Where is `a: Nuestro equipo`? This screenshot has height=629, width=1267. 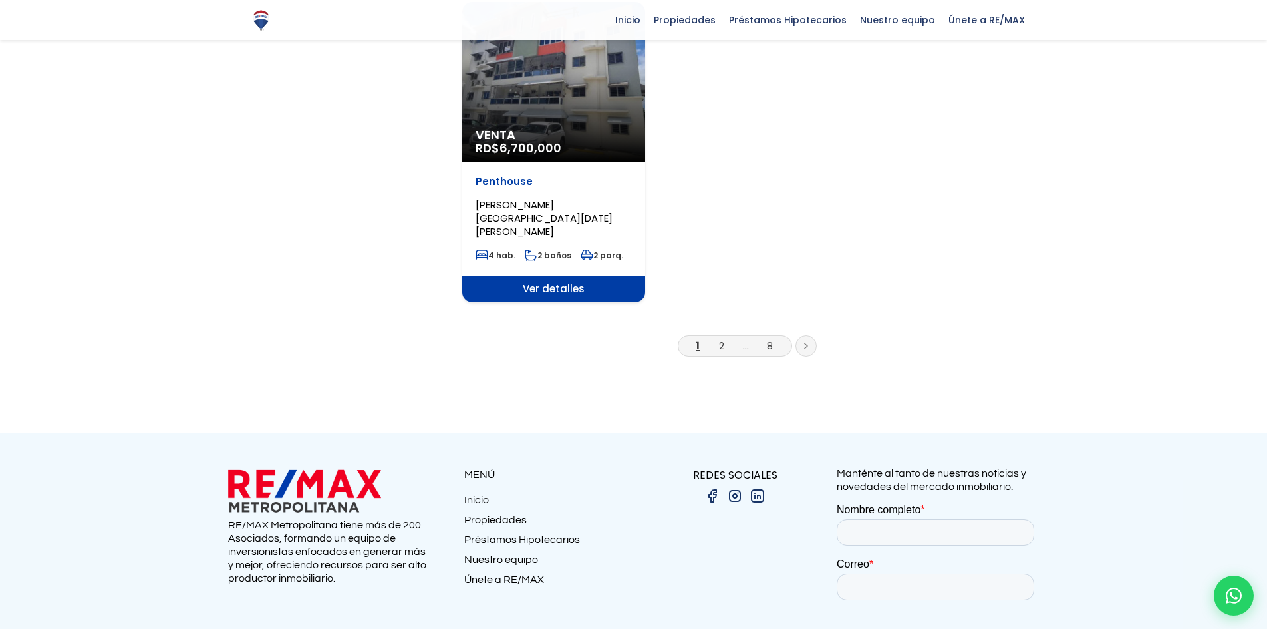 a: Nuestro equipo is located at coordinates (549, 563).